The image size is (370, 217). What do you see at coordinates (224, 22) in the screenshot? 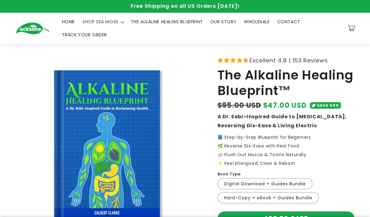
I see `span: OUR STORY` at bounding box center [224, 22].